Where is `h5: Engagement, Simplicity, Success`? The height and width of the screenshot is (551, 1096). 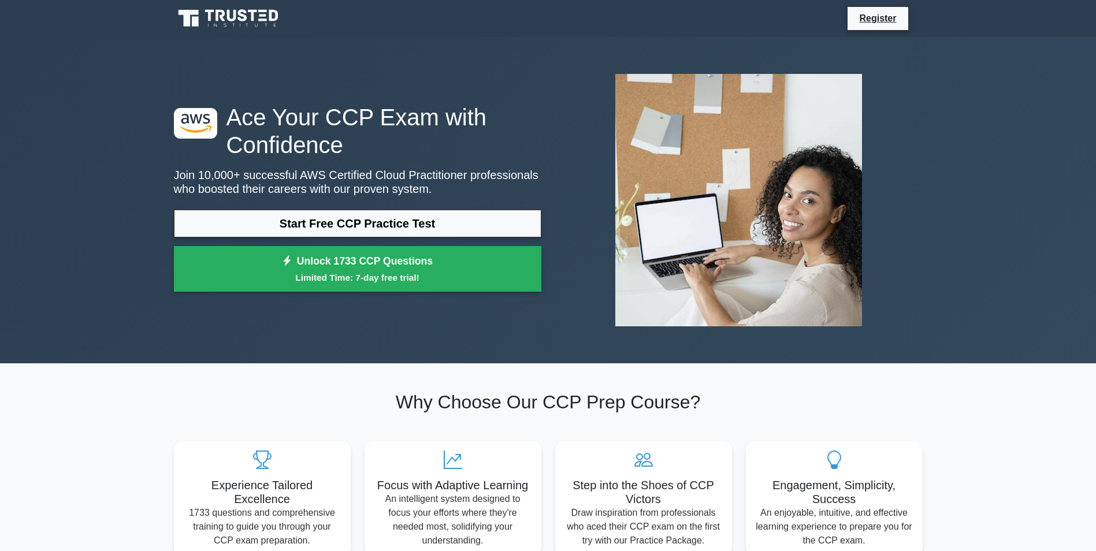 h5: Engagement, Simplicity, Success is located at coordinates (834, 492).